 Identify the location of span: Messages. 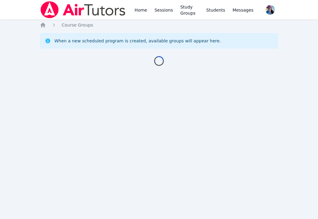
(243, 10).